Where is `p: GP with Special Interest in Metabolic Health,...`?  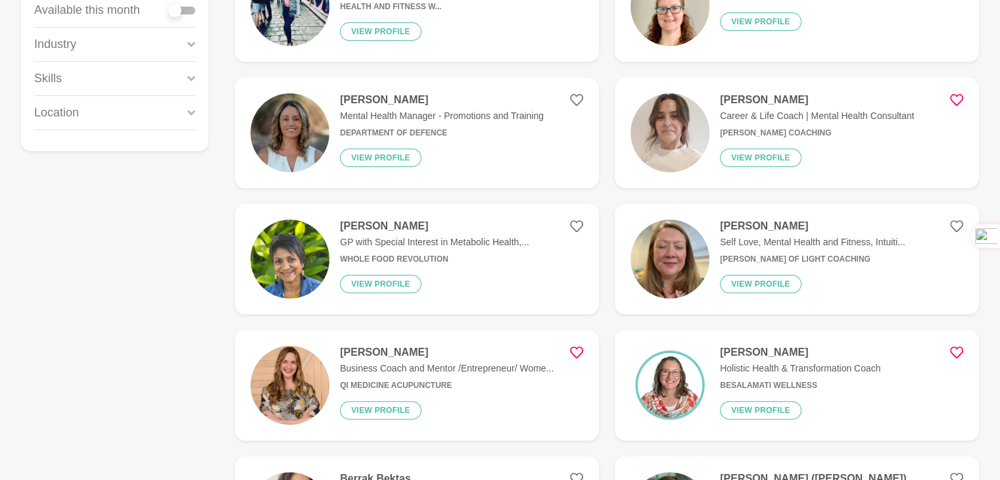 p: GP with Special Interest in Metabolic Health,... is located at coordinates (434, 242).